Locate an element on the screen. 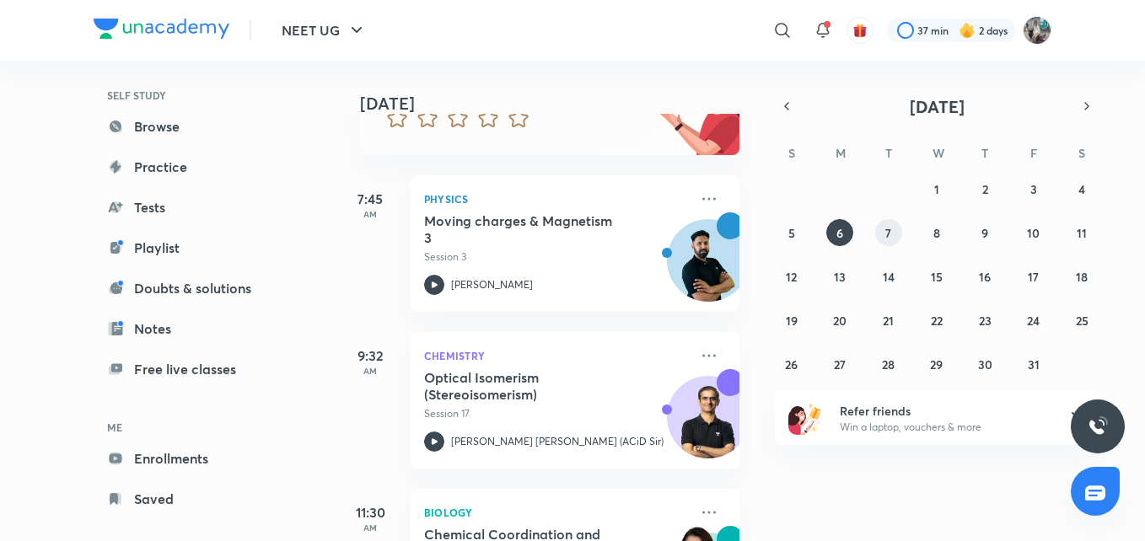  button: October 22, 2025 is located at coordinates (937, 320).